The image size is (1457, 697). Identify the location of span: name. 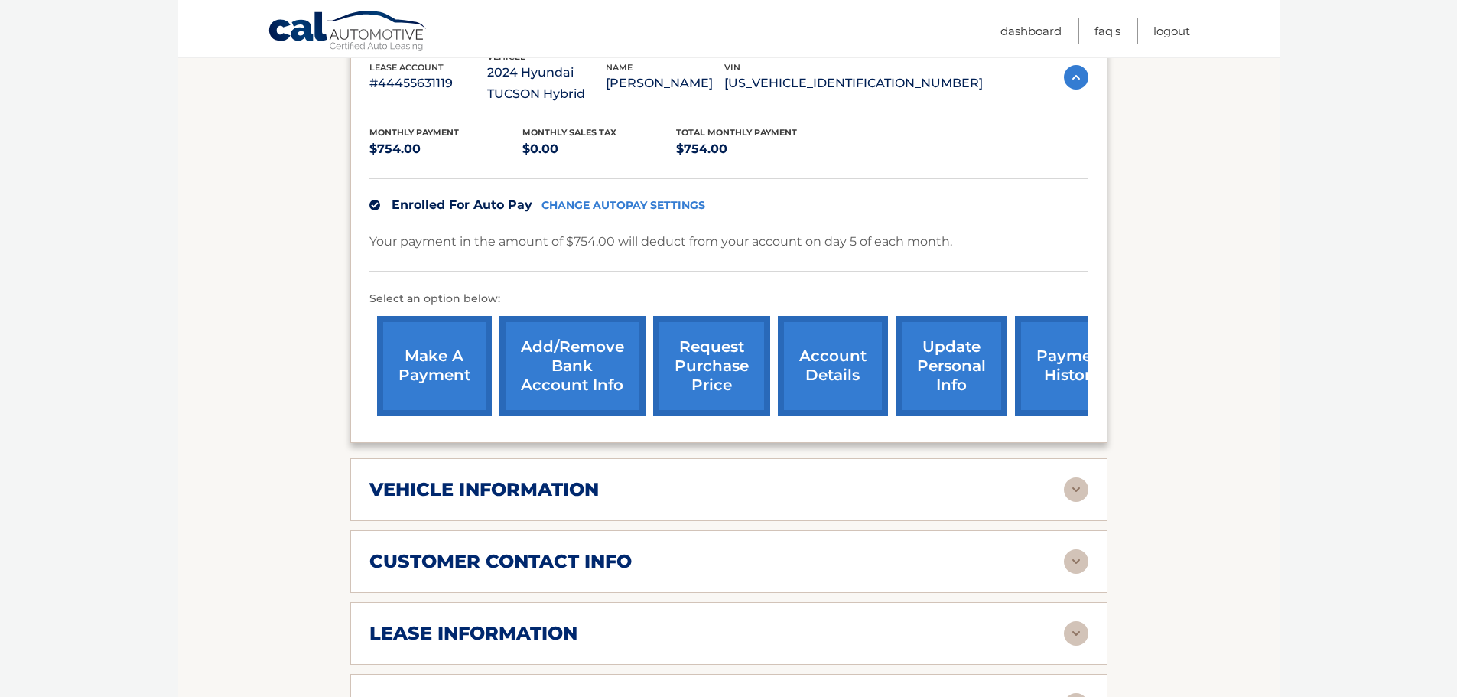
(619, 67).